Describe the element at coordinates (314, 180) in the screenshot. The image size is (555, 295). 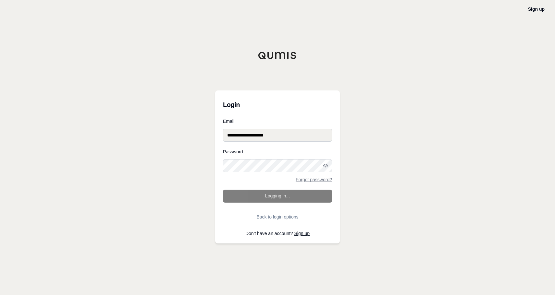
I see `a: Forgot password?` at that location.